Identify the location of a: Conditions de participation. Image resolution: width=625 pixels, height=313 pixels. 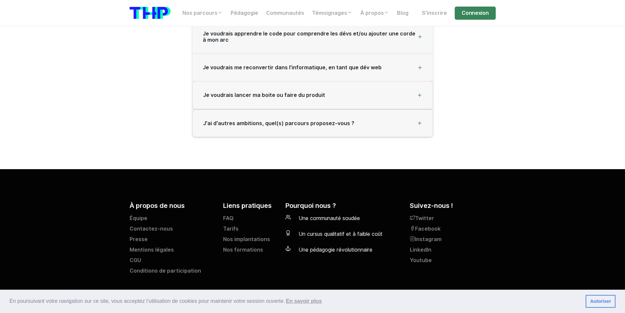
(172, 272).